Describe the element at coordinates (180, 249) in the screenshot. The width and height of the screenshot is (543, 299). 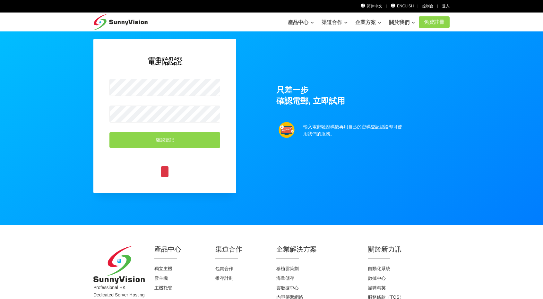
I see `h2: 產品中心` at that location.